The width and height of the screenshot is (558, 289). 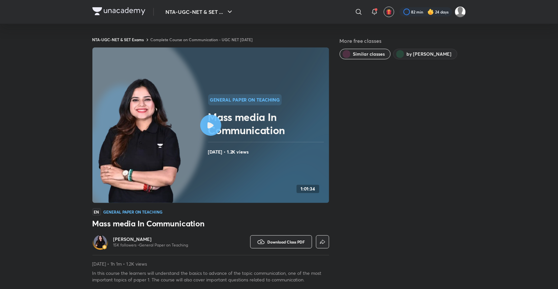 I want to click on span: Download Class PDF, so click(x=287, y=242).